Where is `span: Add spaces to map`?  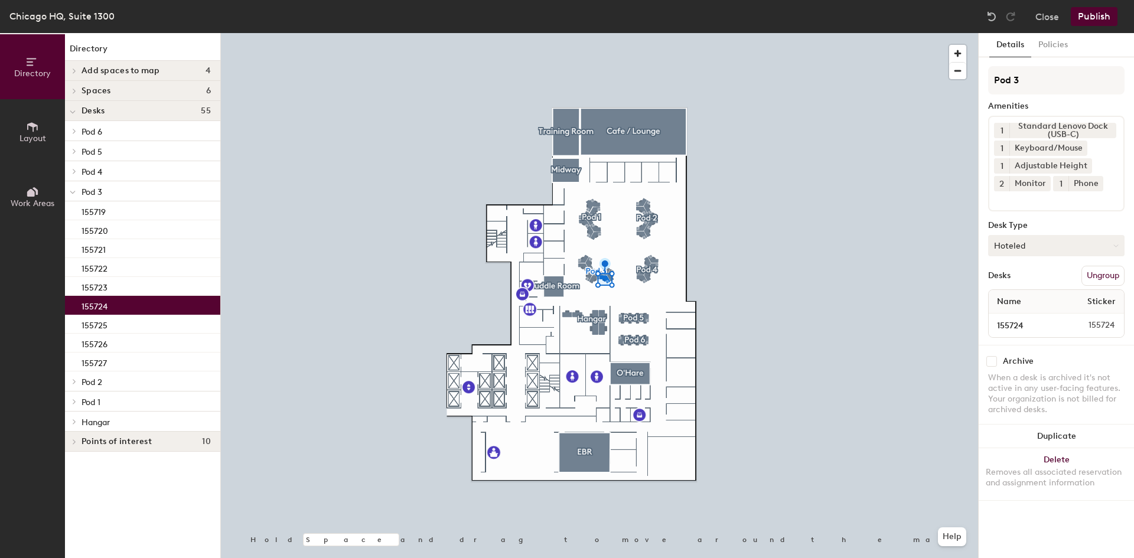
span: Add spaces to map is located at coordinates (120, 71).